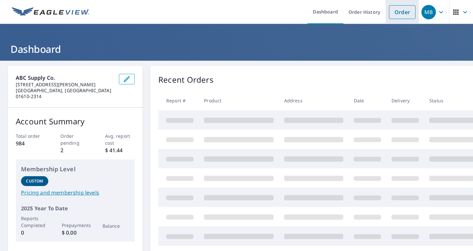 The image size is (473, 251). What do you see at coordinates (239, 101) in the screenshot?
I see `th: Product` at bounding box center [239, 101].